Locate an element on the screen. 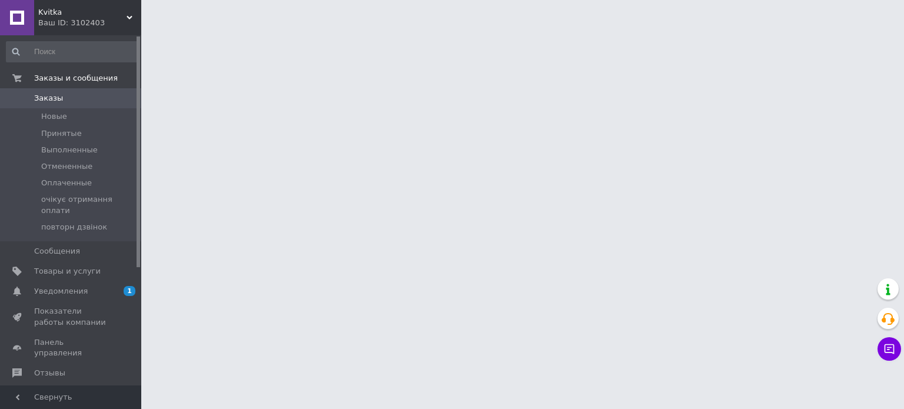 This screenshot has width=904, height=409. span: Принятые is located at coordinates (61, 134).